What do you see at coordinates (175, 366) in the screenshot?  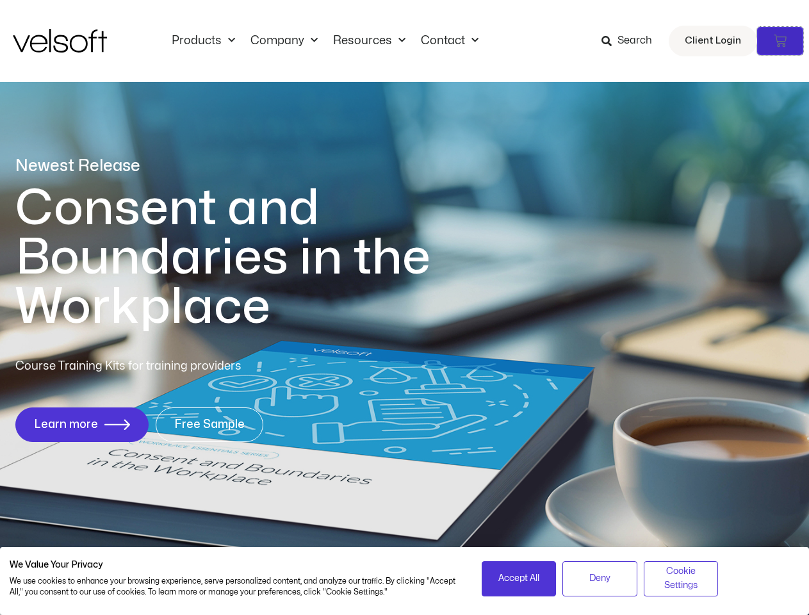 I see `p: Course Training Kits for training providers` at bounding box center [175, 366].